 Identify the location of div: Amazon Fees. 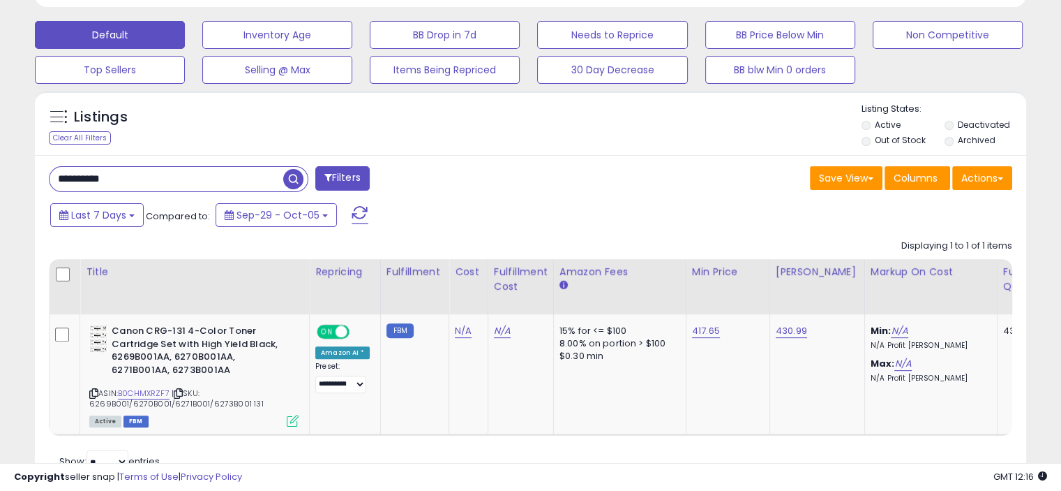
(620, 271).